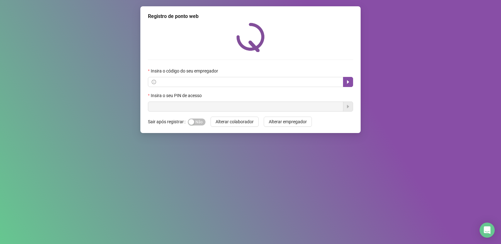  I want to click on button: Alterar empregador, so click(288, 122).